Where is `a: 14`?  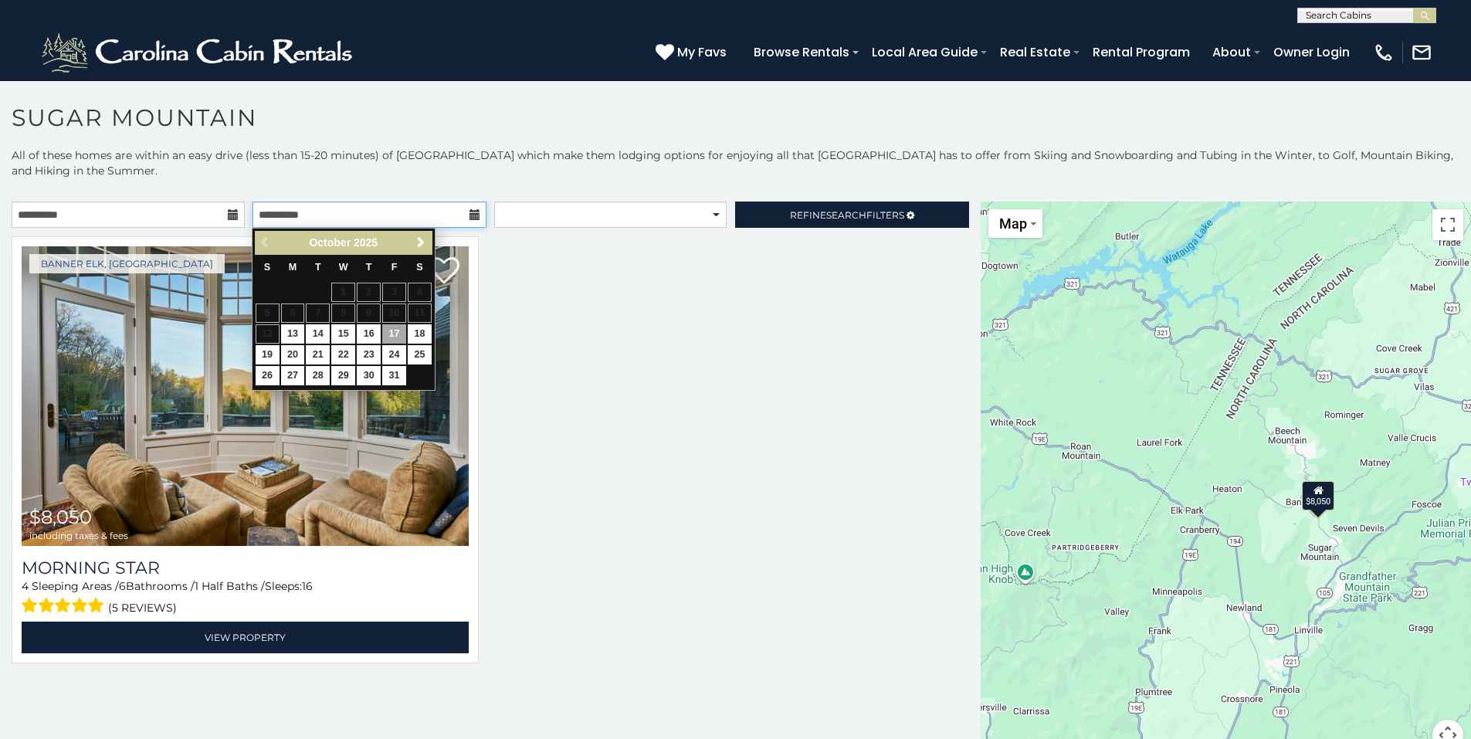 a: 14 is located at coordinates (317, 334).